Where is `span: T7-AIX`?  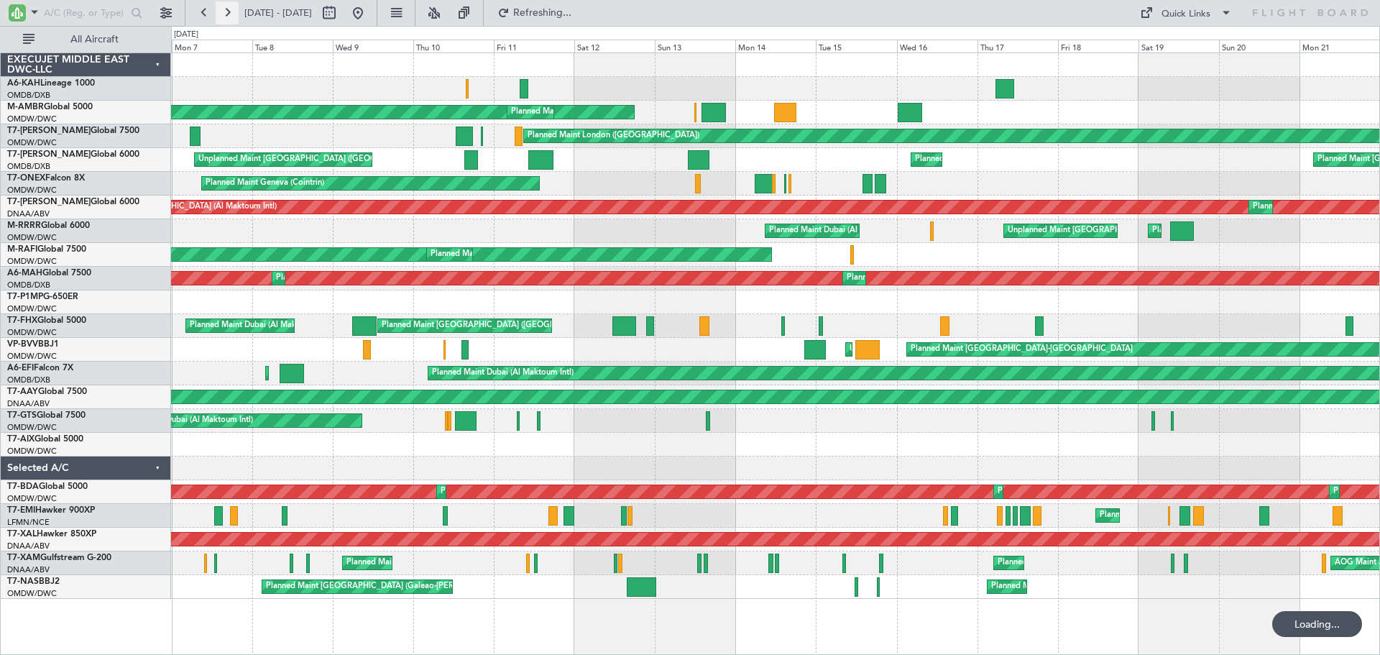 span: T7-AIX is located at coordinates (21, 439).